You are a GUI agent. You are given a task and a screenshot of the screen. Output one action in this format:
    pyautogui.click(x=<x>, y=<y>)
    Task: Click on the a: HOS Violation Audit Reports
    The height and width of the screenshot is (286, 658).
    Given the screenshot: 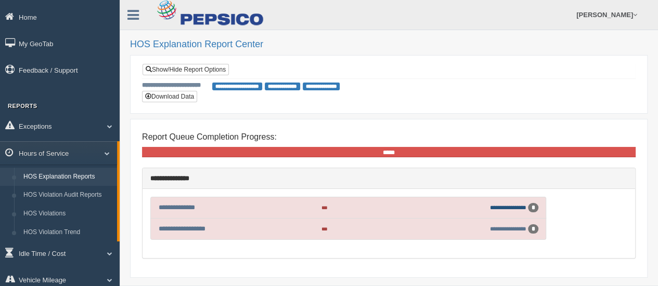 What is the action you would take?
    pyautogui.click(x=68, y=195)
    